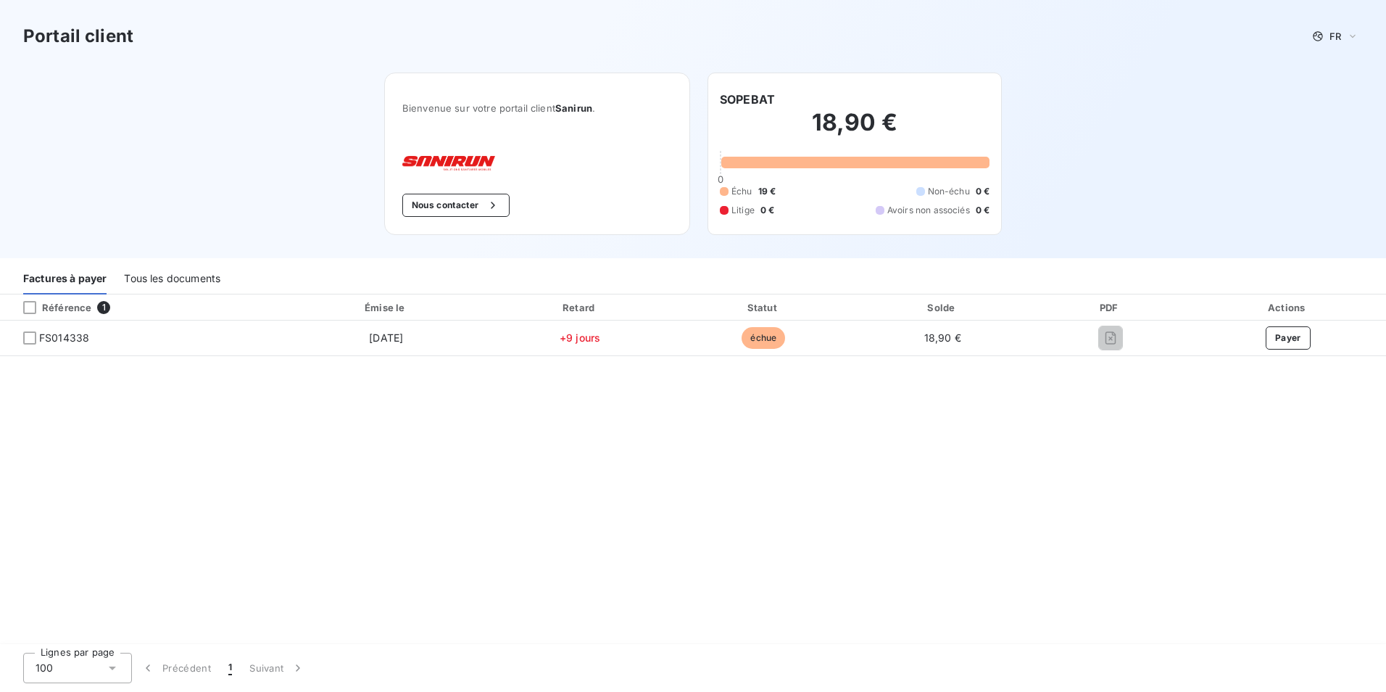 The image size is (1386, 692). I want to click on div: Émise le, so click(386, 307).